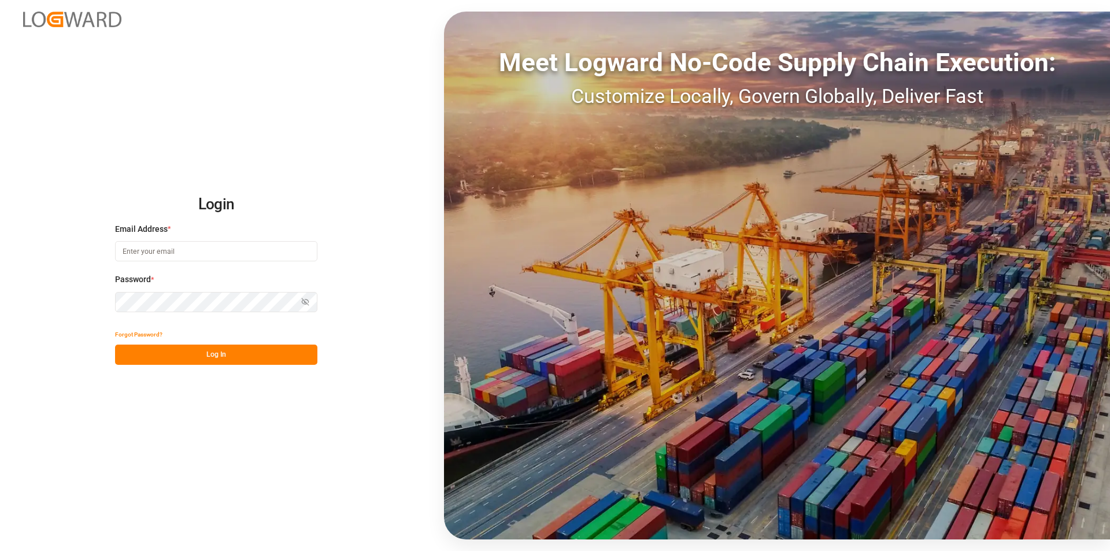 This screenshot has width=1110, height=551. What do you see at coordinates (216, 354) in the screenshot?
I see `button: Log In` at bounding box center [216, 354].